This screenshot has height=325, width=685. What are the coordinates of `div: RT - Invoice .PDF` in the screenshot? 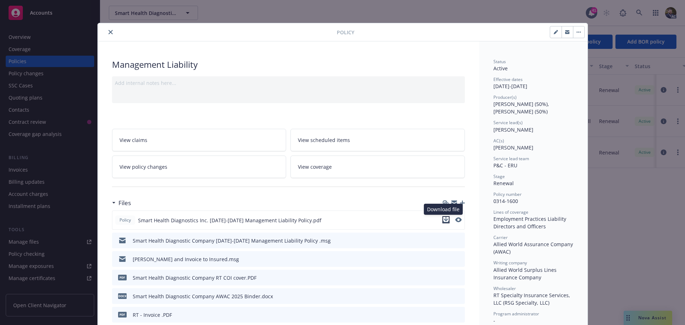 It's located at (152, 314).